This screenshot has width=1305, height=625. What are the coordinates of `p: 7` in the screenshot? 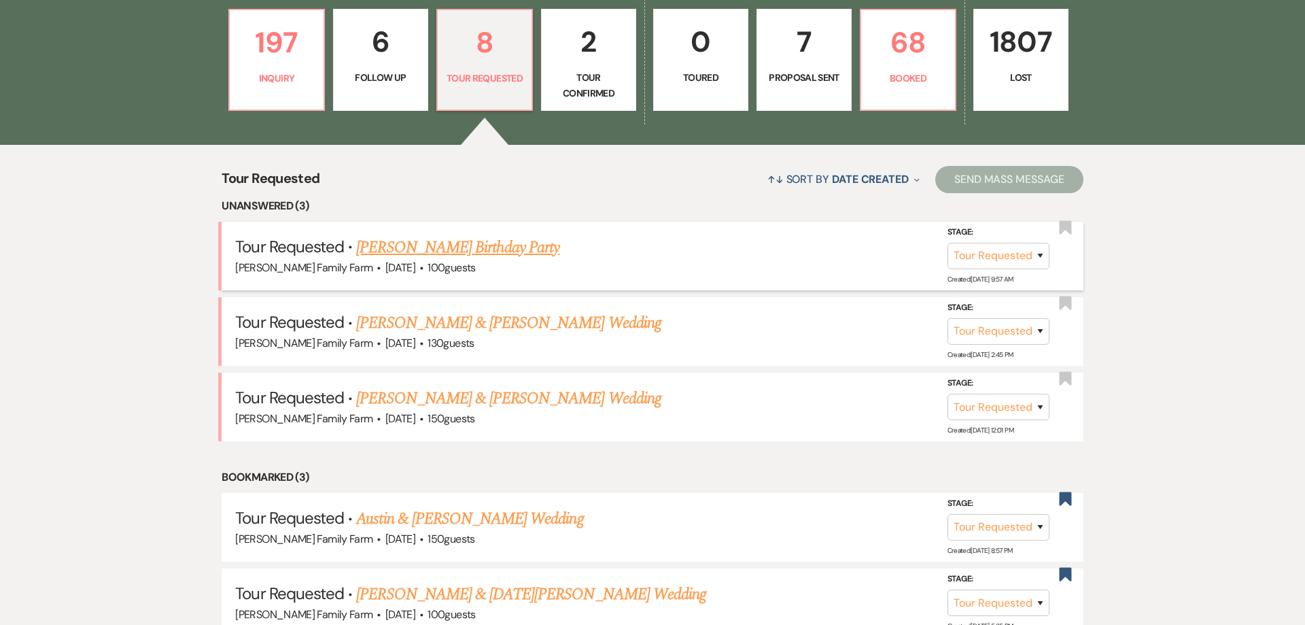 It's located at (804, 41).